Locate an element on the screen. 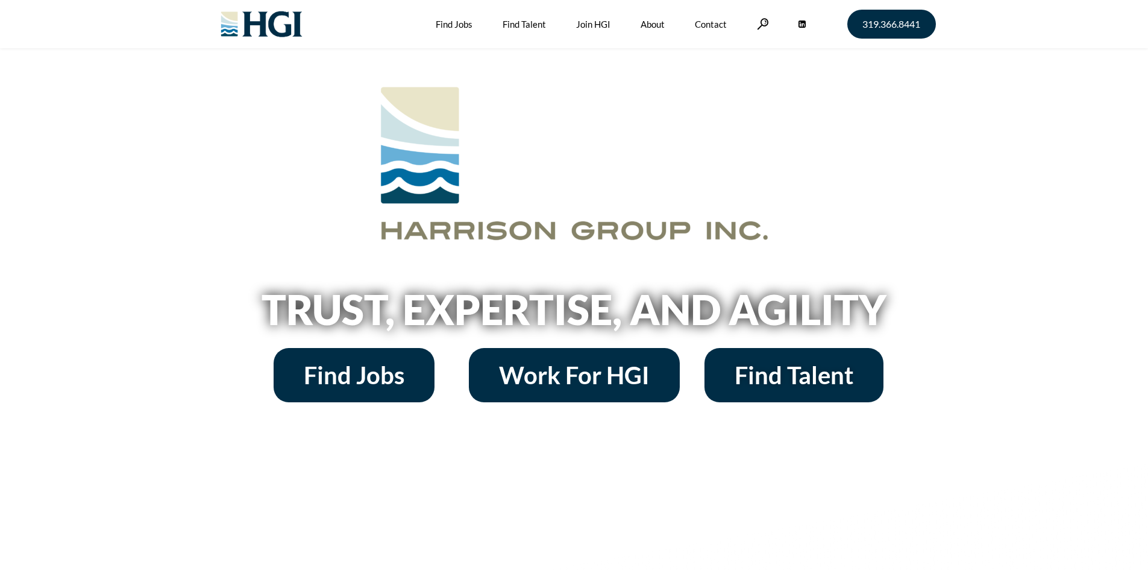 This screenshot has width=1148, height=570. span: Find Jobs is located at coordinates (354, 375).